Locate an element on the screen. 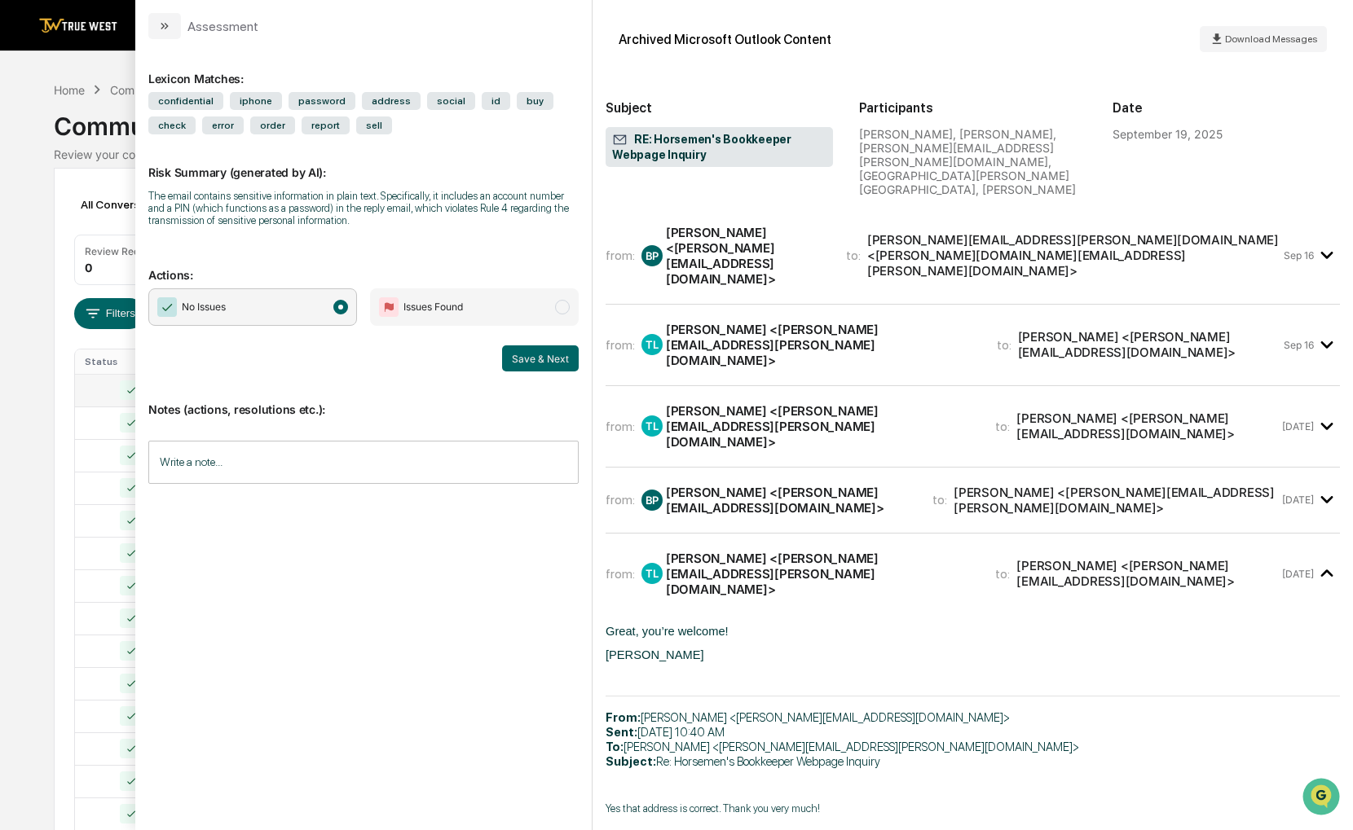 Image resolution: width=1353 pixels, height=830 pixels. p: Yes that address is correct. Thank you very much! is located at coordinates (972, 808).